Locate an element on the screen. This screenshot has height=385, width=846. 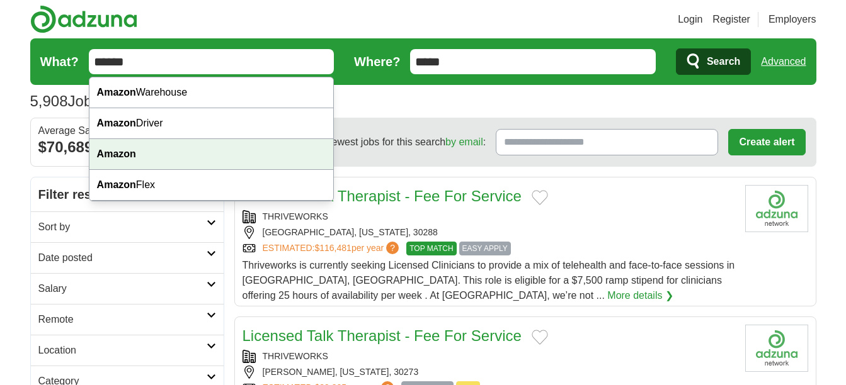
span: Receive the newest jobs for this search : is located at coordinates (378, 142).